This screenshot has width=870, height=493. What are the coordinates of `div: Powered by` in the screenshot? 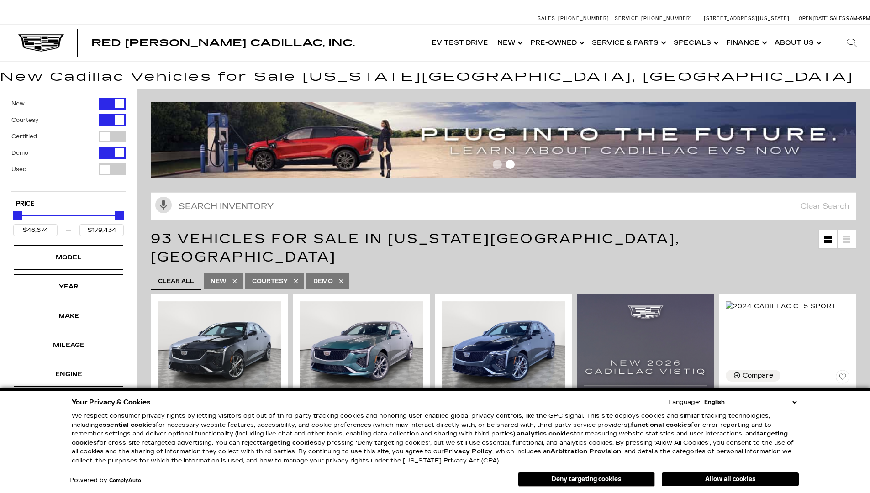 It's located at (105, 480).